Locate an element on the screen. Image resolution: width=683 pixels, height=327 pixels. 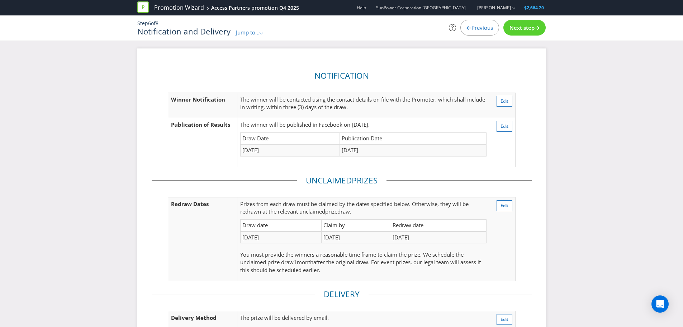
td: Winner Notification is located at coordinates (203, 105).